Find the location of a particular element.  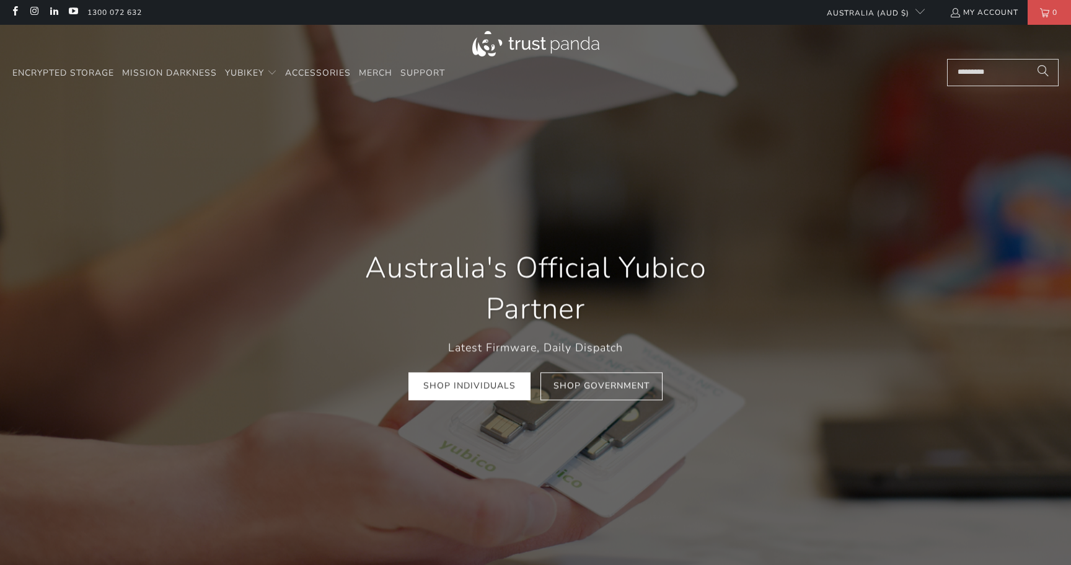

p: Latest Firmware, Daily Dispatch is located at coordinates (536, 347).